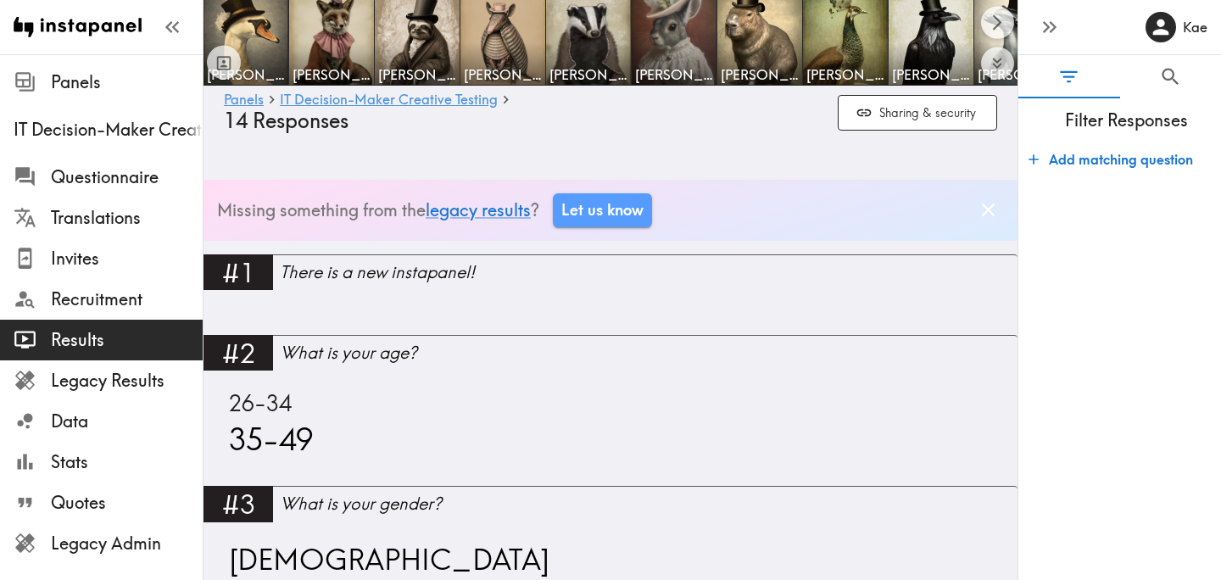  Describe the element at coordinates (1171, 76) in the screenshot. I see `span: Search` at that location.